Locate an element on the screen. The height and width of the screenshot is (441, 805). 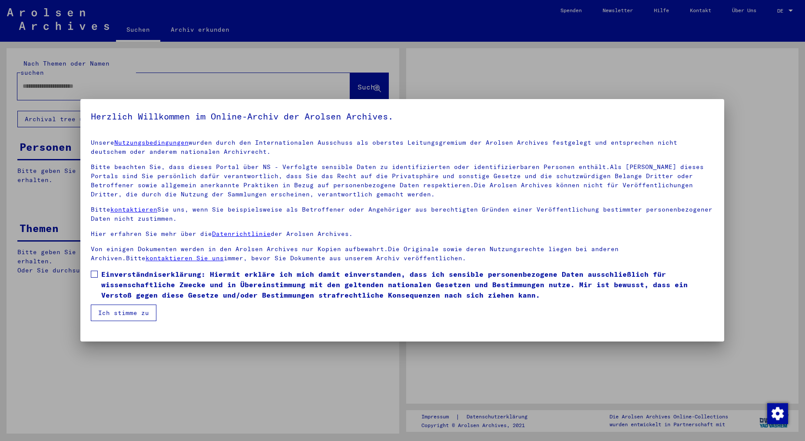
p: Von einigen Dokumenten werden in den Arolsen Archives nur Kopien aufbewahrt.Die Originale sowie d... is located at coordinates (402, 254).